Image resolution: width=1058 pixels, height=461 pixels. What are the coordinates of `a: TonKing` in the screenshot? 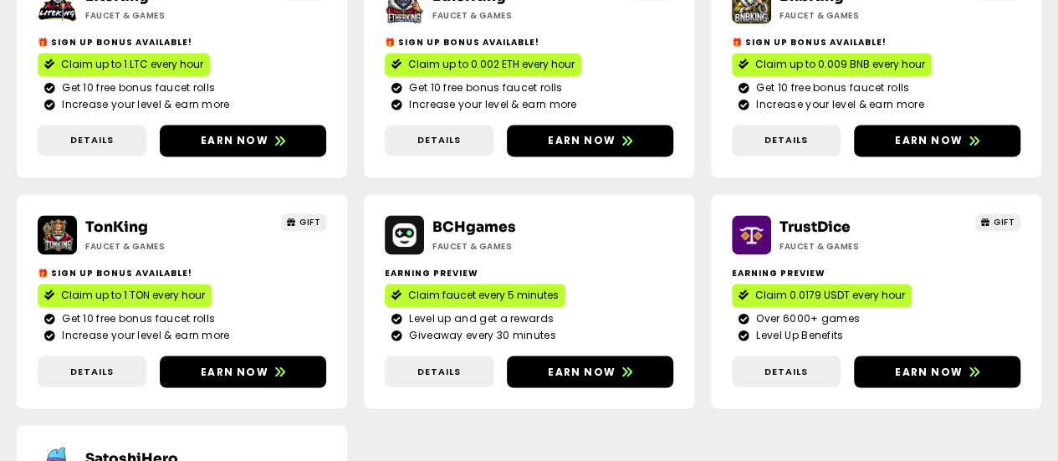 It's located at (116, 227).